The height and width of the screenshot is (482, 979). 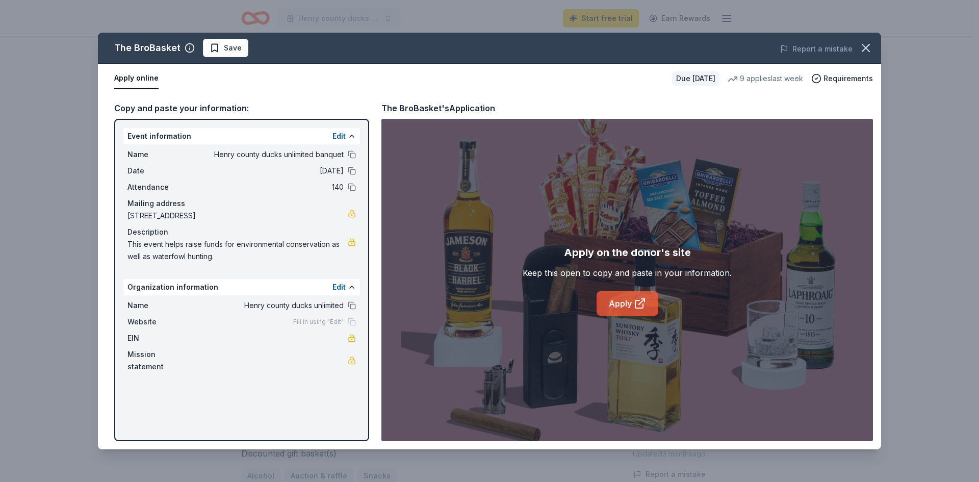 I want to click on div: Keep this open to copy and paste in your information., so click(x=627, y=273).